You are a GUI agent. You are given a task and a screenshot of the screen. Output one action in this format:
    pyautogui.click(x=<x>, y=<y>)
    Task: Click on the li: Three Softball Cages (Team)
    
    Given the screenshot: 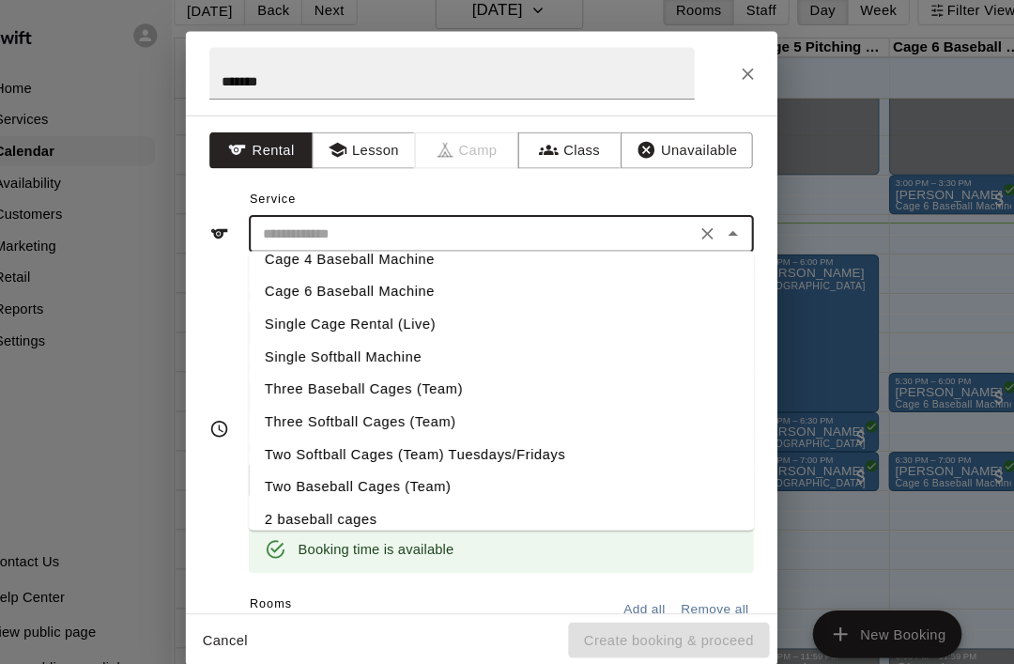 What is the action you would take?
    pyautogui.click(x=526, y=402)
    